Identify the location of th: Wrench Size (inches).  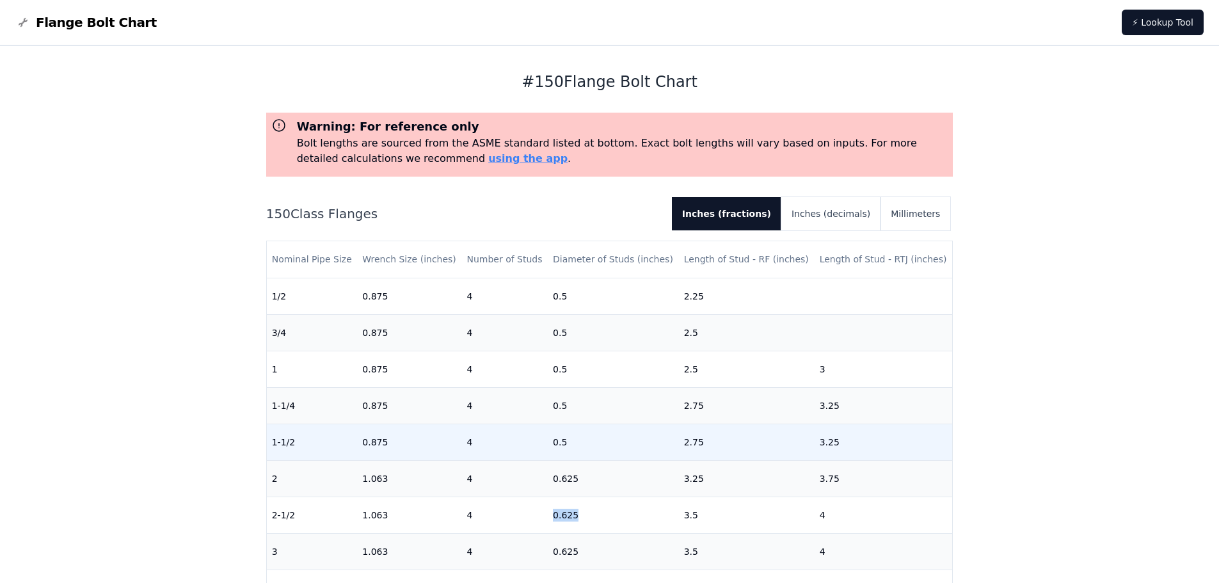
(409, 259).